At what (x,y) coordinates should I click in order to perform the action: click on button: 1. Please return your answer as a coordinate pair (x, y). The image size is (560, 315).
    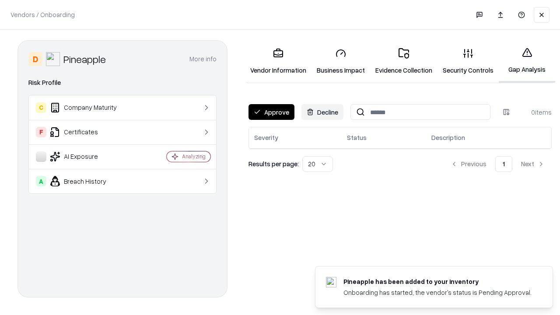
    Looking at the image, I should click on (503, 164).